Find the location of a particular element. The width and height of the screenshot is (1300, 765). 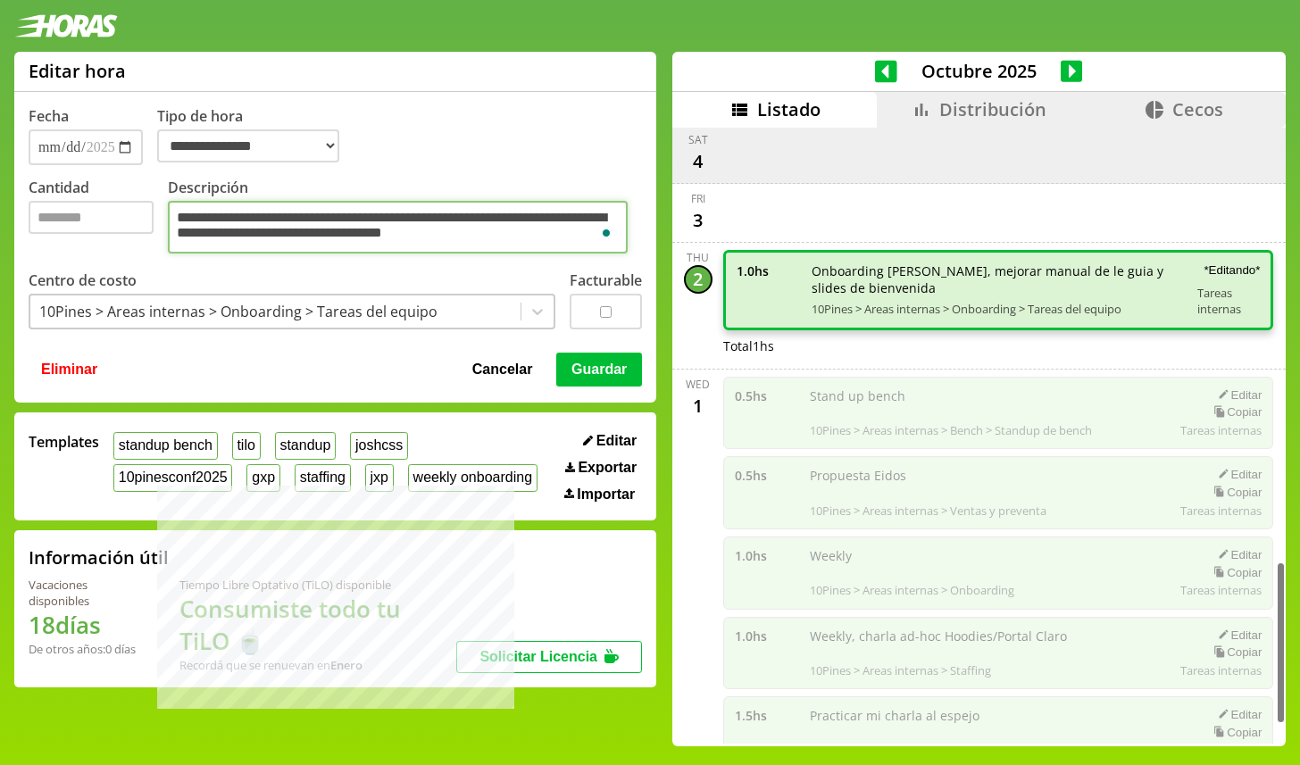

span: Templates is located at coordinates (63, 442).